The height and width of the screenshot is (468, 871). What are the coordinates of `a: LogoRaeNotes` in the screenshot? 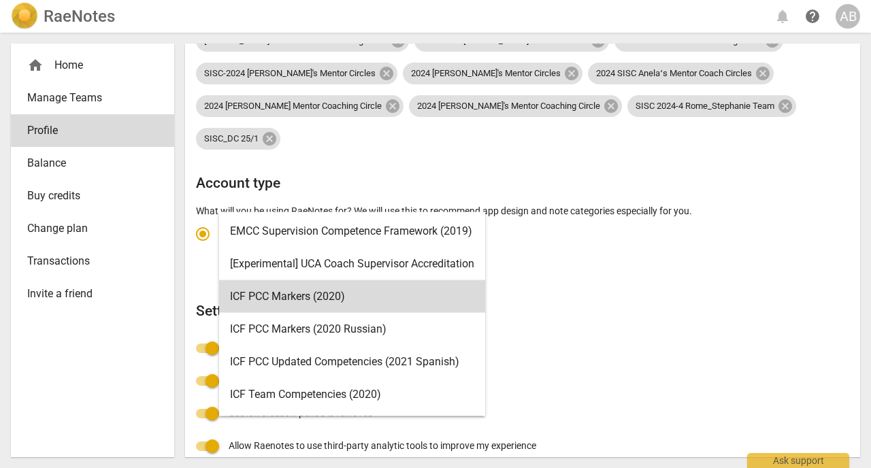 It's located at (63, 16).